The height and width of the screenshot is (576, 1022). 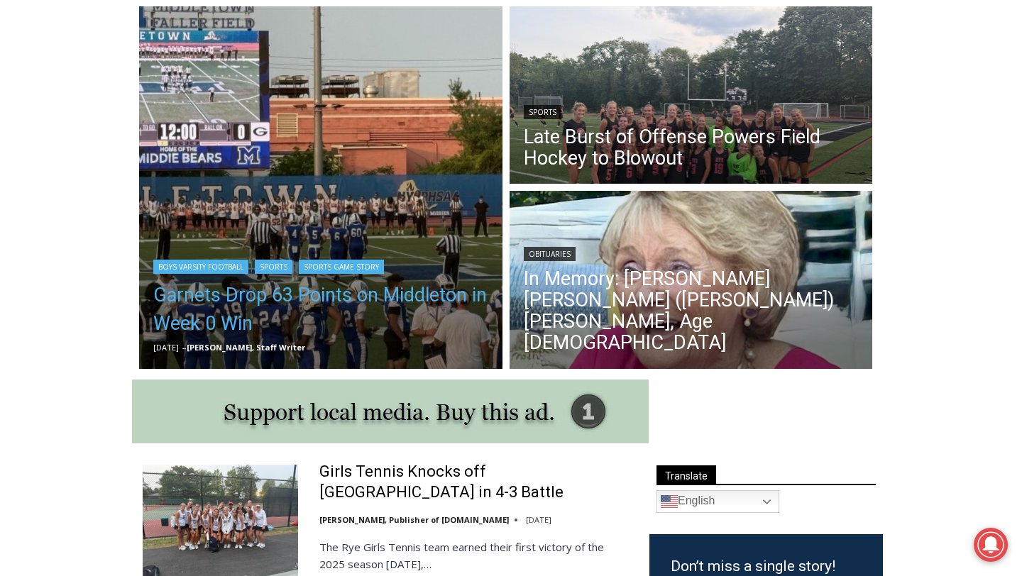 What do you see at coordinates (686, 475) in the screenshot?
I see `span: Translate` at bounding box center [686, 475].